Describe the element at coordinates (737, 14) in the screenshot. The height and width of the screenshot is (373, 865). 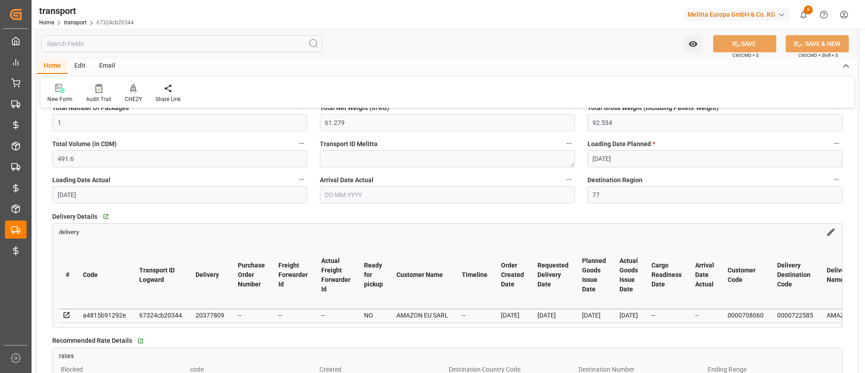
I see `div: Melitta Europa GmbH & Co. KG` at that location.